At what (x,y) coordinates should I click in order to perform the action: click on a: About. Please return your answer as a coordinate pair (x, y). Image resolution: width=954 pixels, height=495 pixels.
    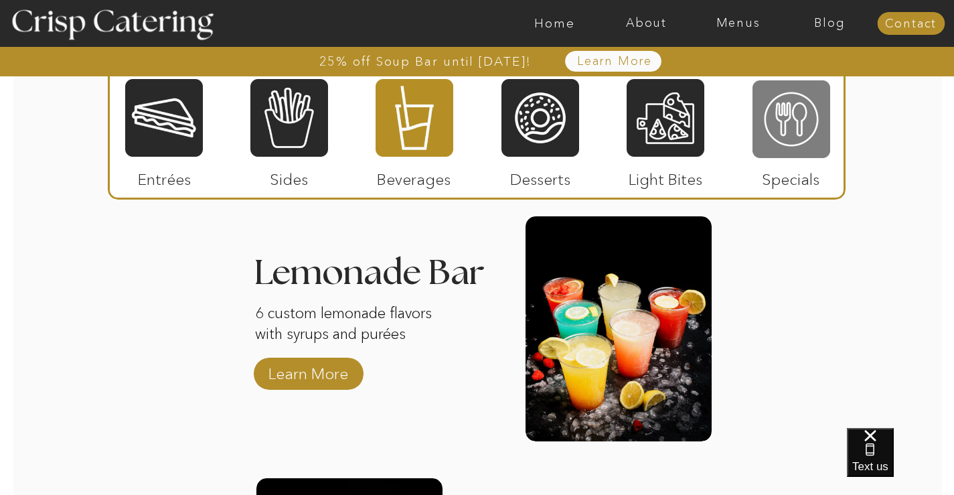
    Looking at the image, I should click on (646, 23).